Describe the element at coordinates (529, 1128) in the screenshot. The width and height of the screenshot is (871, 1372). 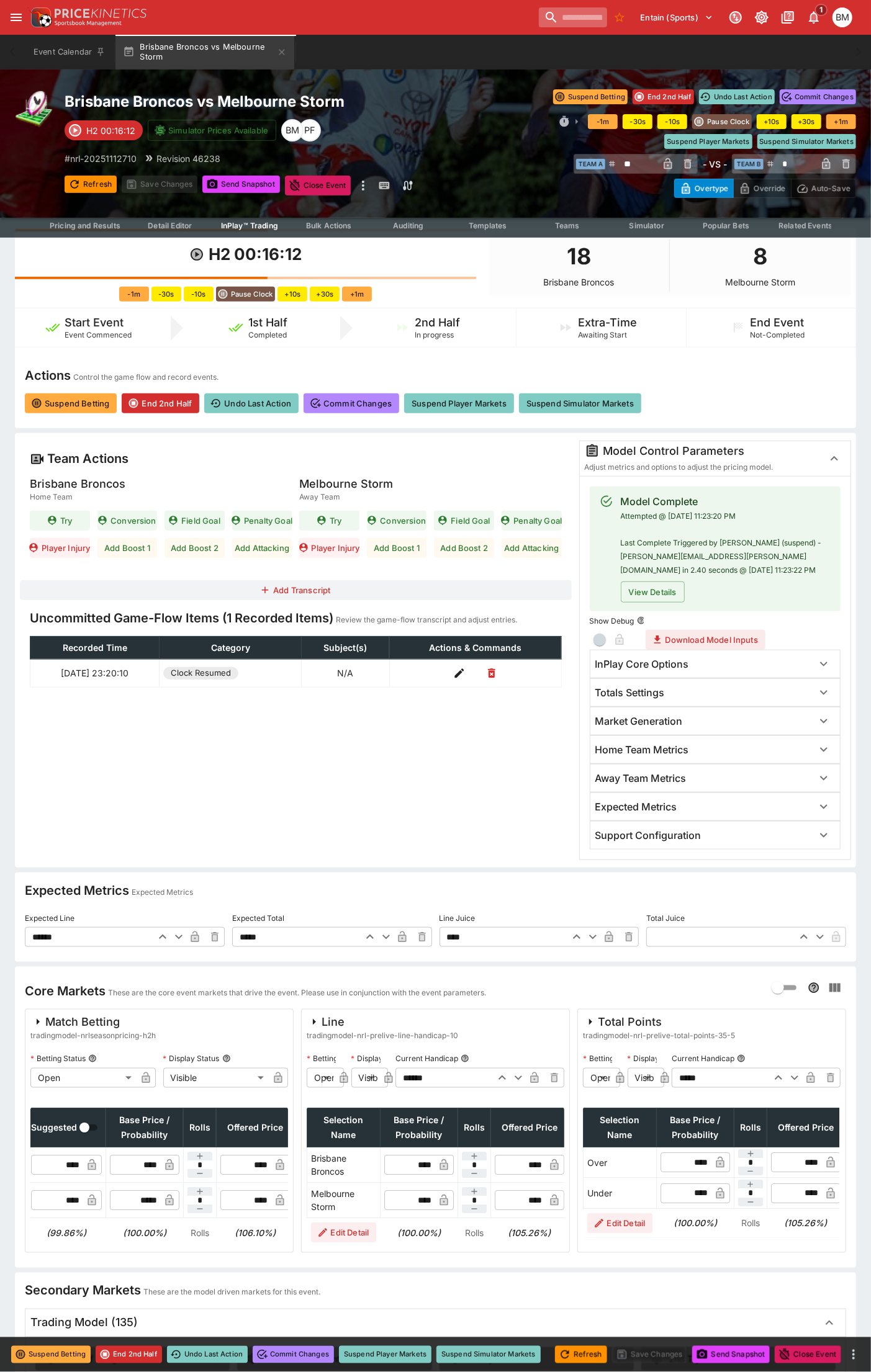
I see `th: Offered Price` at that location.